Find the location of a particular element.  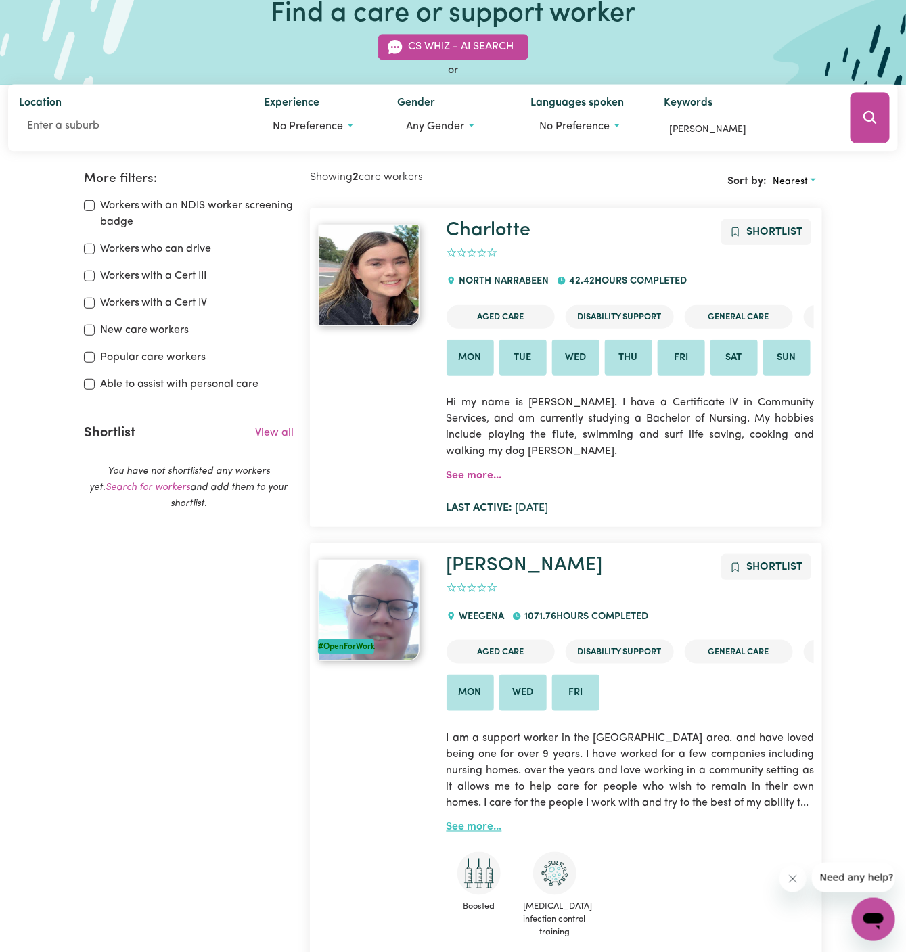

img: CS Academy: COVID-19 Infection Control Training course completed is located at coordinates (555, 874).